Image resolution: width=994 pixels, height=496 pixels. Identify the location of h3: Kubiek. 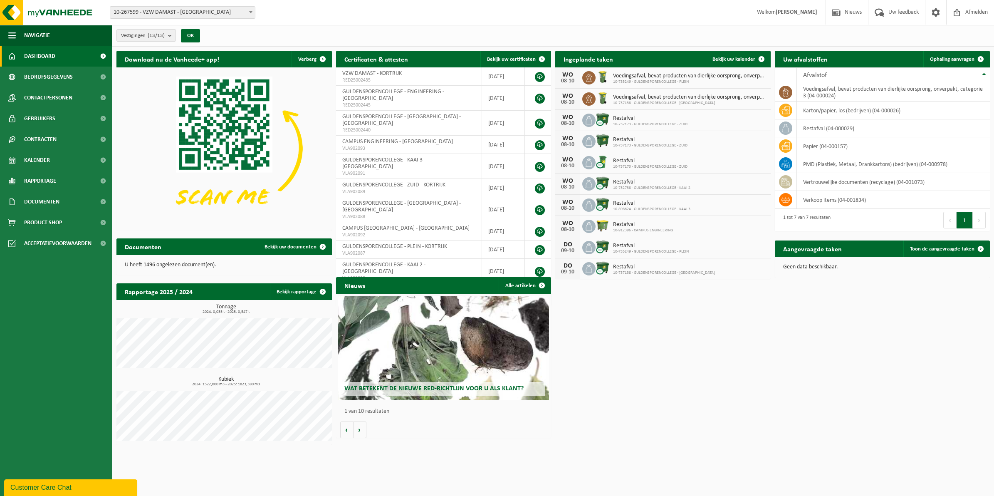
(226, 381).